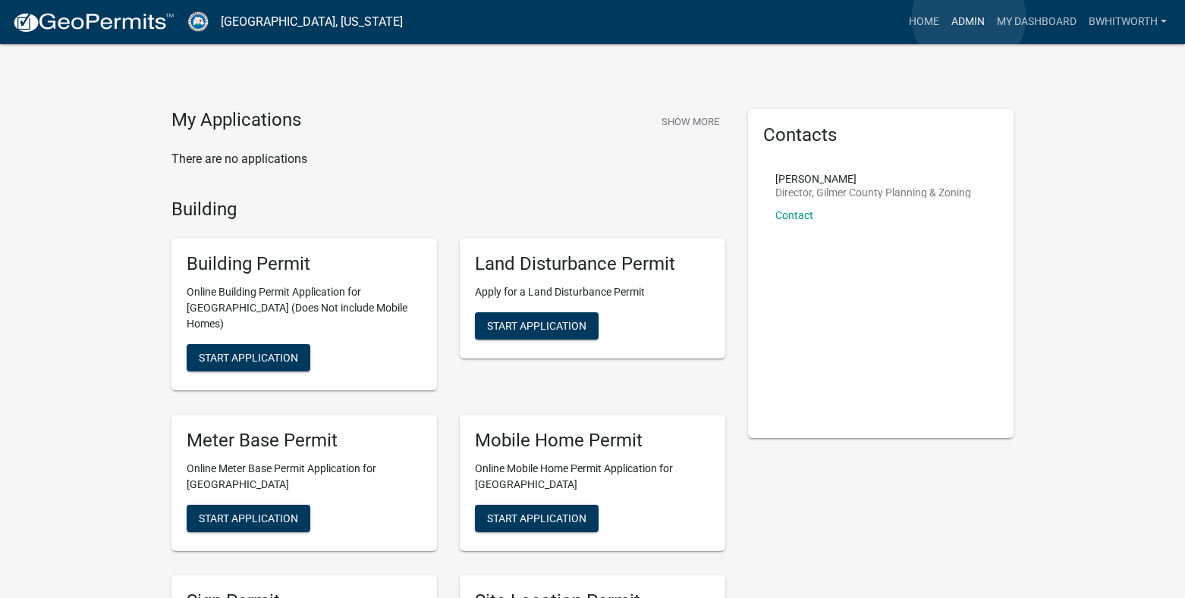 This screenshot has width=1185, height=598. I want to click on h4: Building, so click(448, 209).